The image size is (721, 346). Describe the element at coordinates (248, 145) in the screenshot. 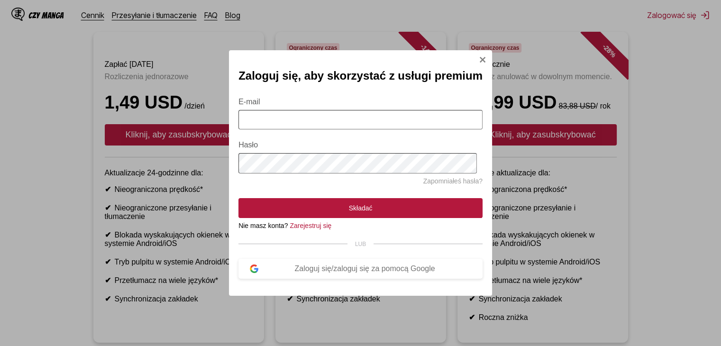

I see `font: Hasło` at that location.